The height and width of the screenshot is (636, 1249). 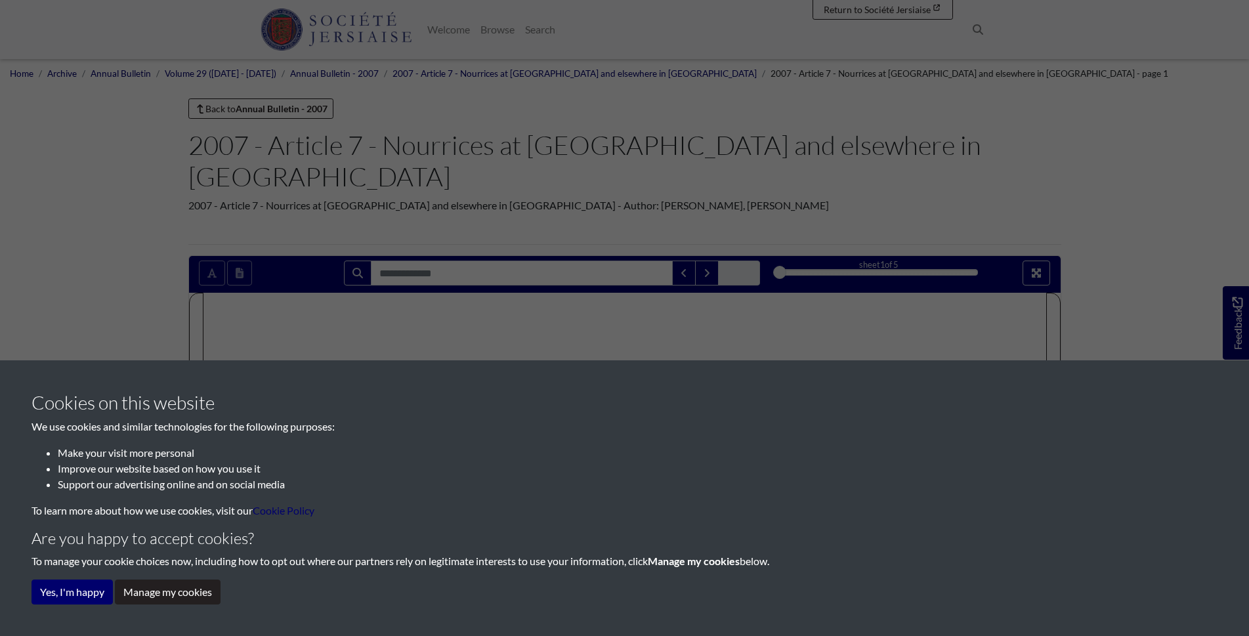 I want to click on li: Improve our website based on how you use it, so click(x=637, y=469).